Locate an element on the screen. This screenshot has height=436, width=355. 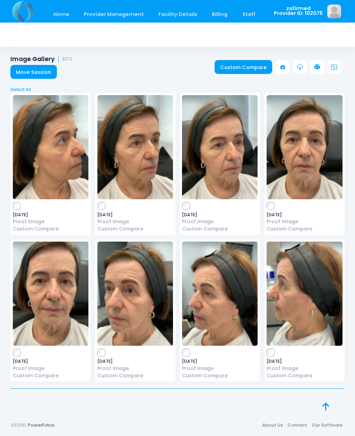
a: About Us is located at coordinates (272, 425).